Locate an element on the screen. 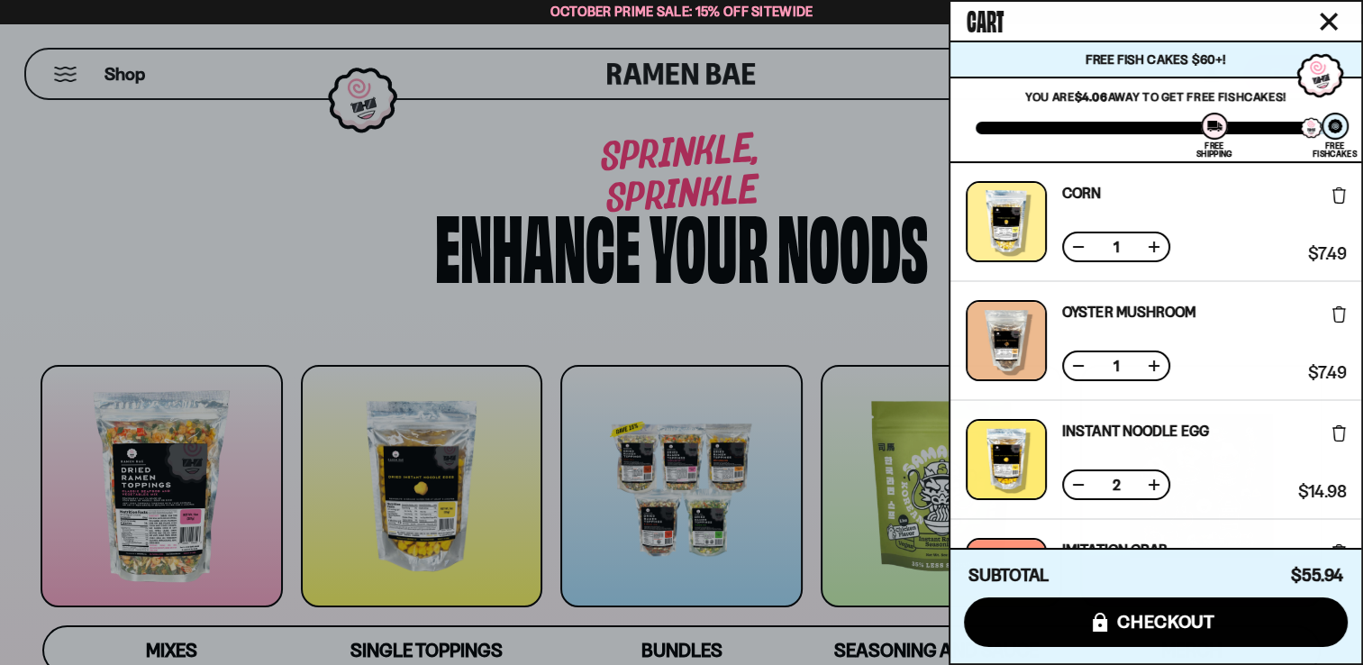 The width and height of the screenshot is (1363, 665). a: Instant Noodle Egg is located at coordinates (1135, 431).